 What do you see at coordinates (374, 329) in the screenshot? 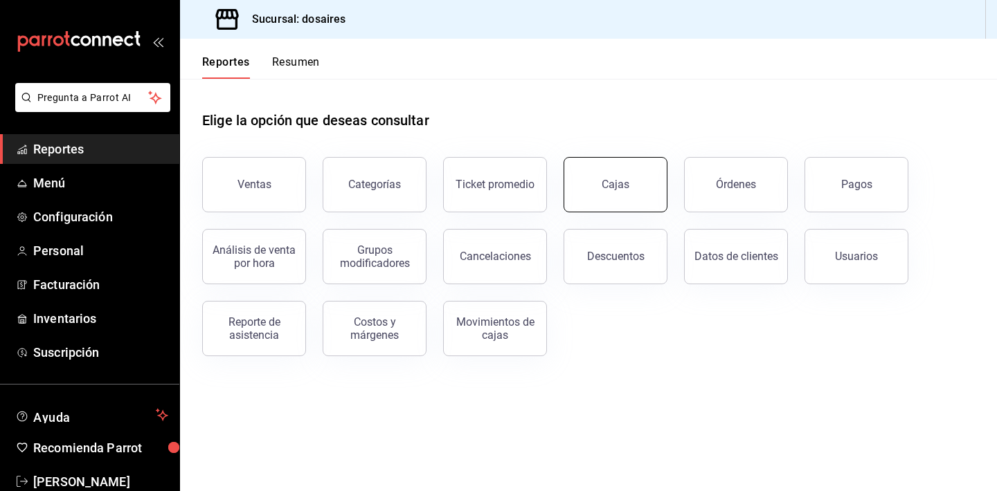
I see `button: Costos y márgenes` at bounding box center [374, 329].